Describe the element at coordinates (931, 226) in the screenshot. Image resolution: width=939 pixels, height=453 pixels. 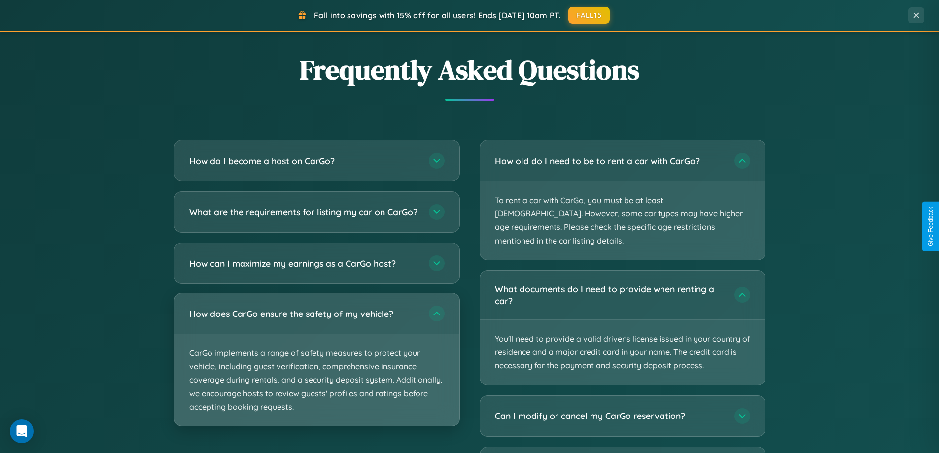
I see `div: Give Feedback` at that location.